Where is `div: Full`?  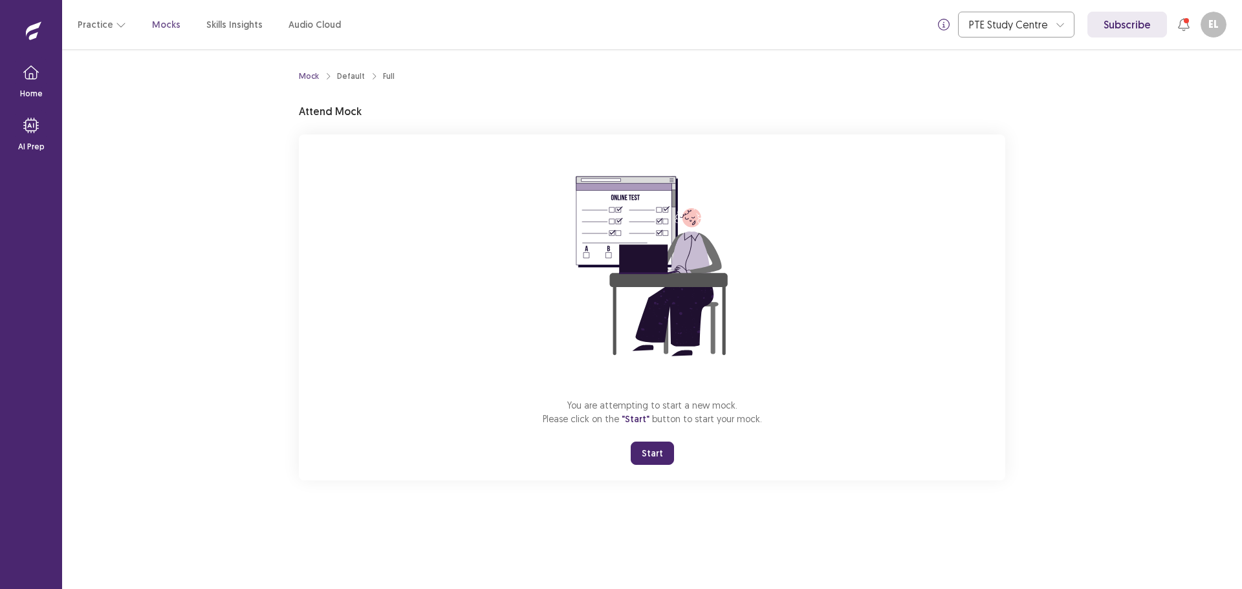 div: Full is located at coordinates (389, 76).